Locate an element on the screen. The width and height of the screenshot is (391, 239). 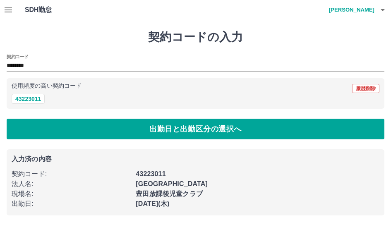
h1: 契約コードの入力 is located at coordinates (195, 37).